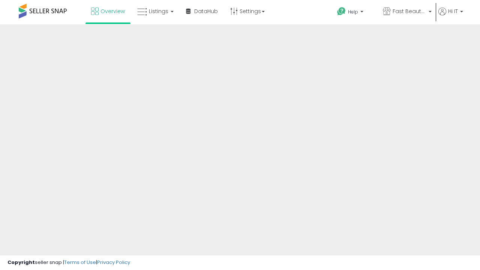 Image resolution: width=480 pixels, height=270 pixels. Describe the element at coordinates (69, 262) in the screenshot. I see `div: seller snap | |` at that location.